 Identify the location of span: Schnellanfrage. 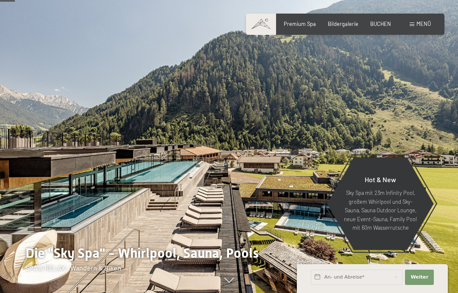
(311, 261).